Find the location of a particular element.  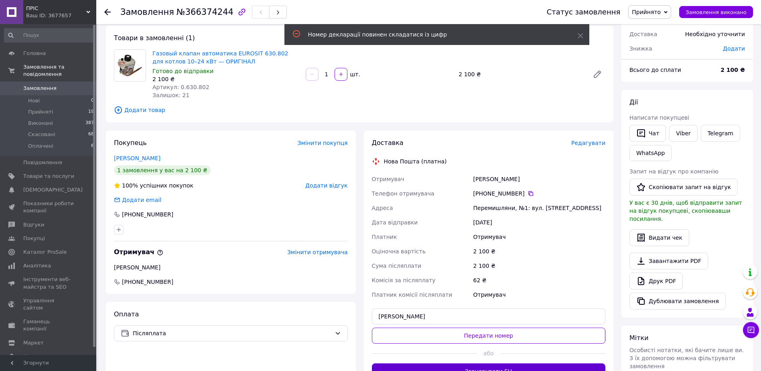

span: Прийняті is located at coordinates (41, 112).